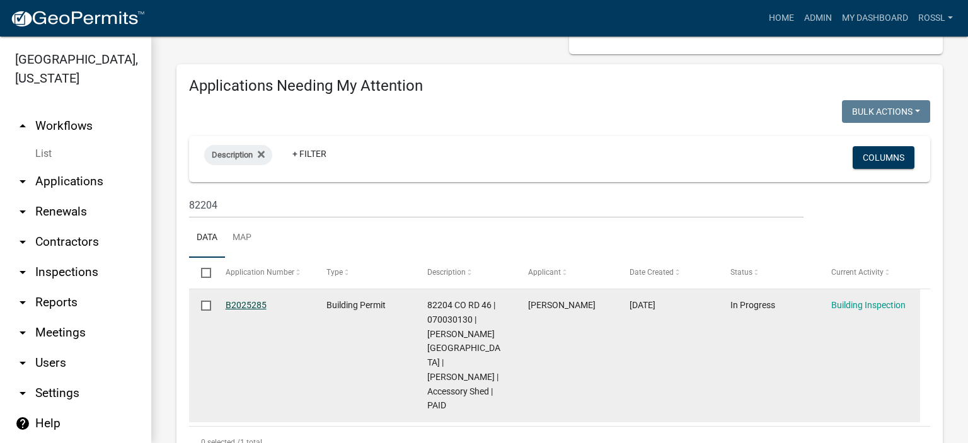 This screenshot has width=968, height=443. Describe the element at coordinates (875, 18) in the screenshot. I see `a: My Dashboard` at that location.